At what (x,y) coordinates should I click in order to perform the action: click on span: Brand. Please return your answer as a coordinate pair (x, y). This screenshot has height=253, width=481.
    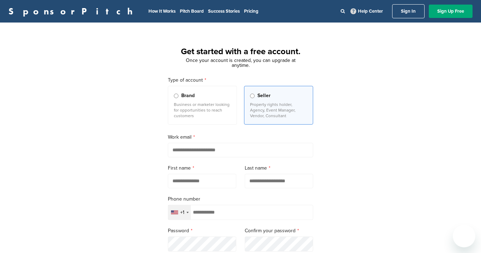
    Looking at the image, I should click on (188, 96).